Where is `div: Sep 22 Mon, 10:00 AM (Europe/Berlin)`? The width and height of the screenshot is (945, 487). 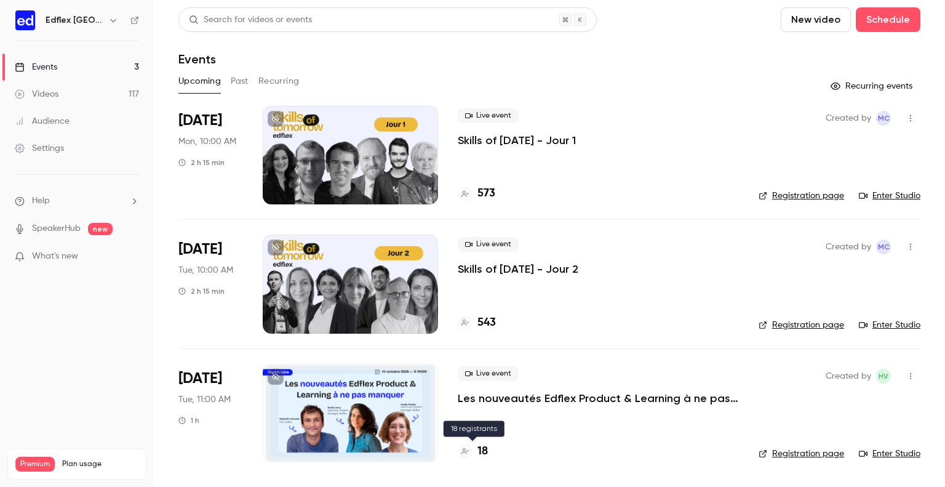
div: Sep 22 Mon, 10:00 AM (Europe/Berlin) is located at coordinates (210, 155).